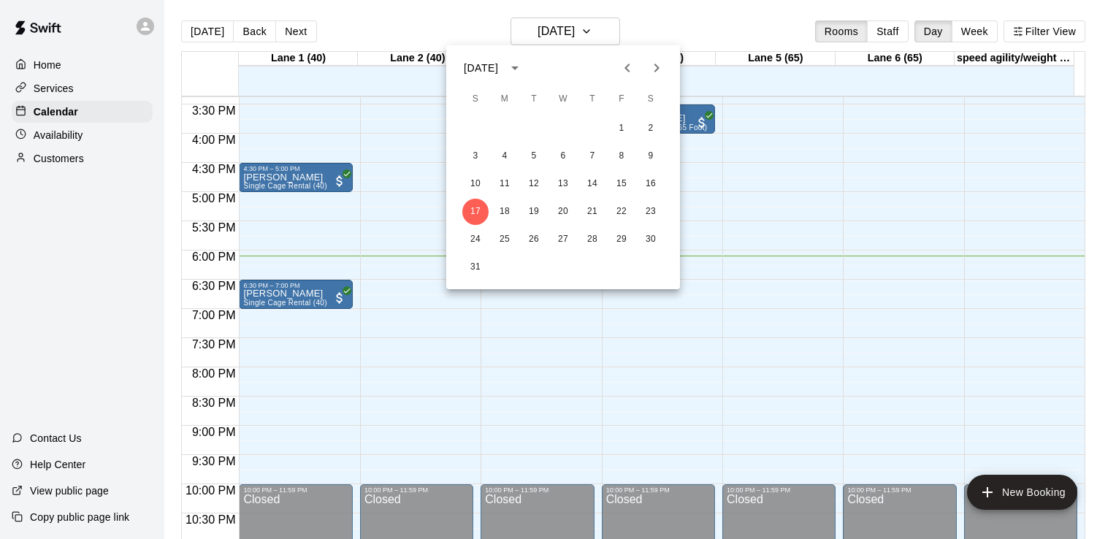 This screenshot has height=539, width=1116. What do you see at coordinates (622, 99) in the screenshot?
I see `span: Friday` at bounding box center [622, 99].